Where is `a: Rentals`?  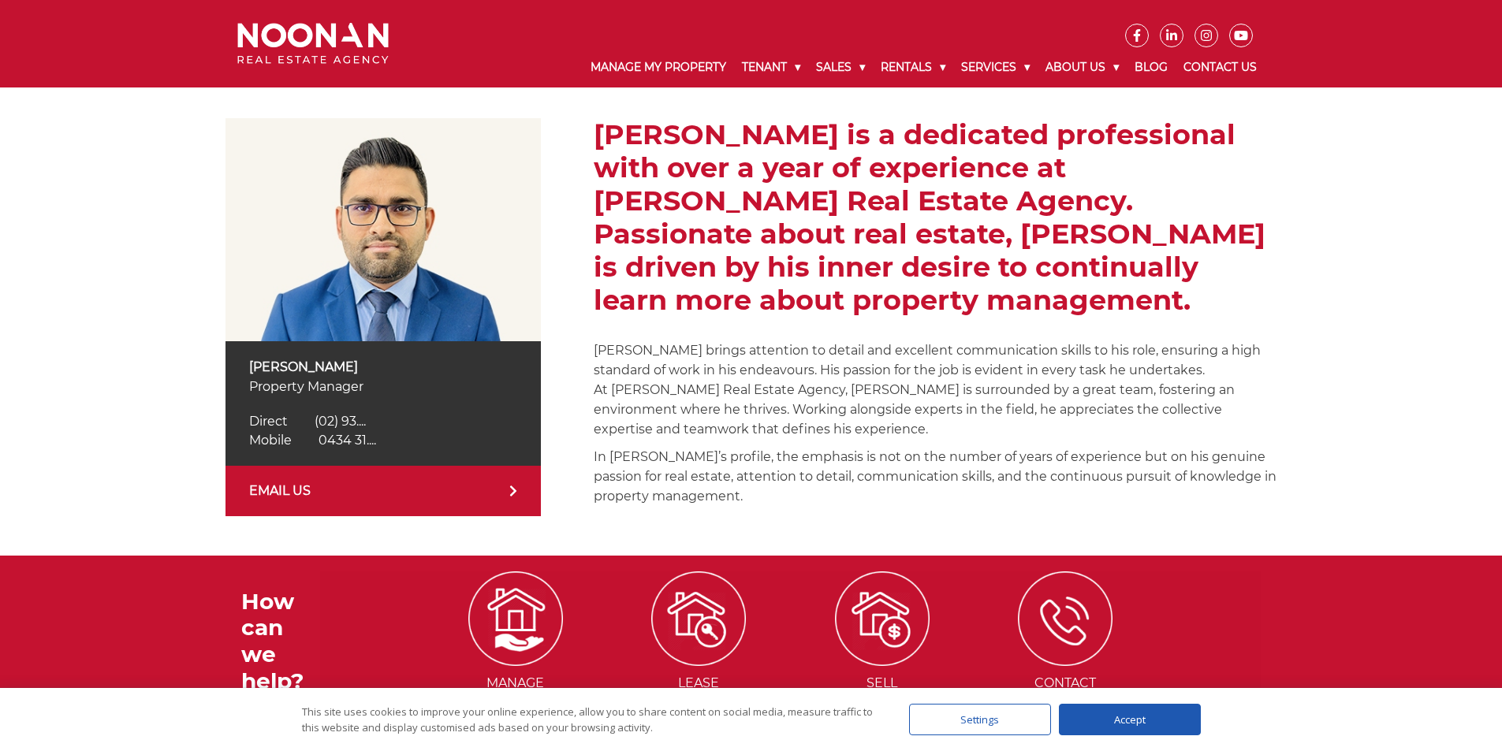
a: Rentals is located at coordinates (913, 67).